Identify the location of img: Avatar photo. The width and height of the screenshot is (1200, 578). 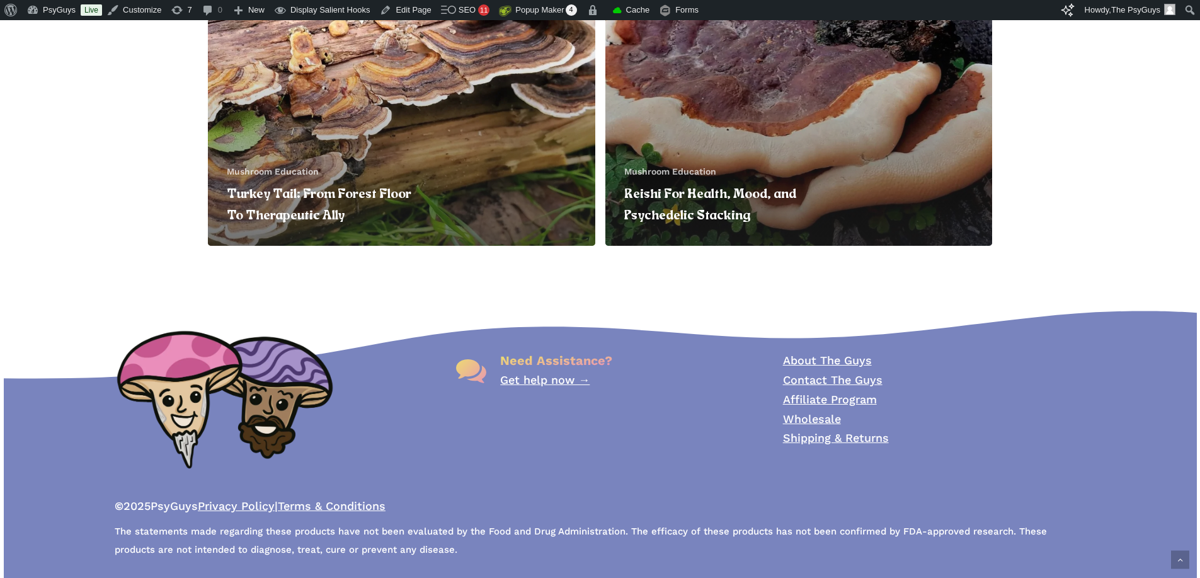
(1170, 9).